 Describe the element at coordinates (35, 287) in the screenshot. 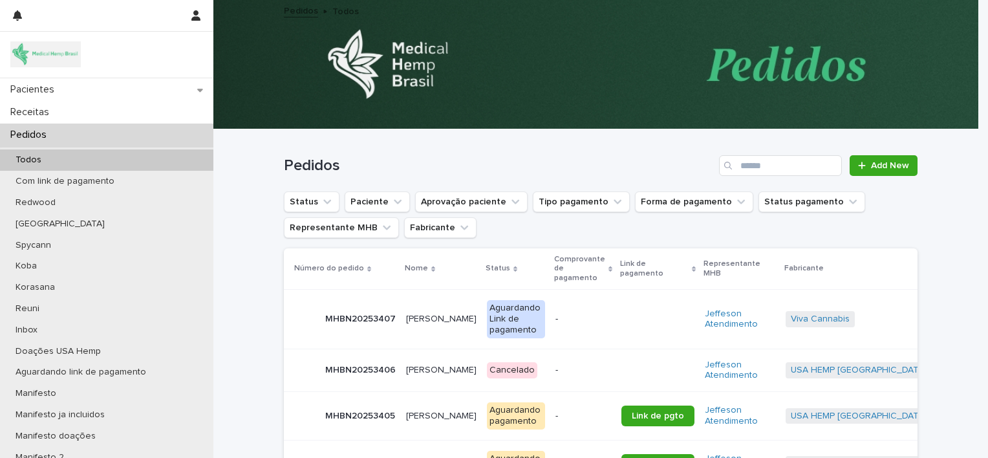

I see `p: Korasana` at that location.